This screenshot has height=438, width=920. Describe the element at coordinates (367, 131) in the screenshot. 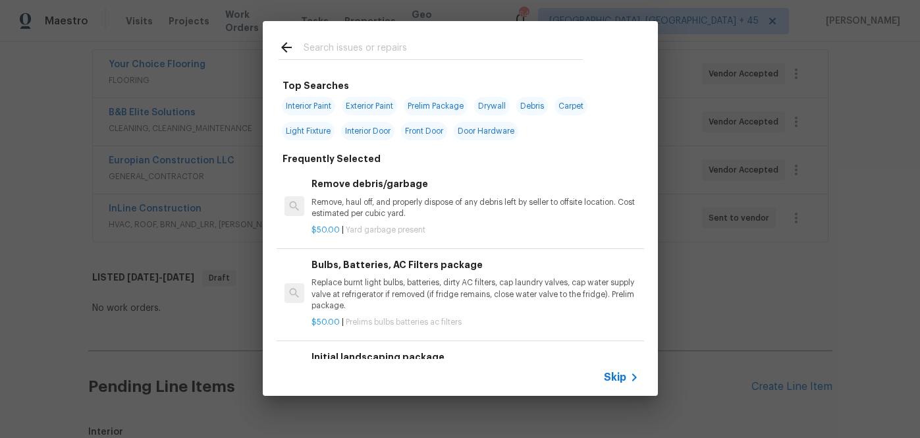

I see `span: Interior Door` at that location.